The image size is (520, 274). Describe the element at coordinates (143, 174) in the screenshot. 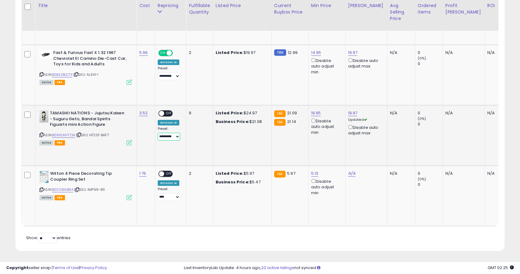

I see `a: 1.76` at that location.